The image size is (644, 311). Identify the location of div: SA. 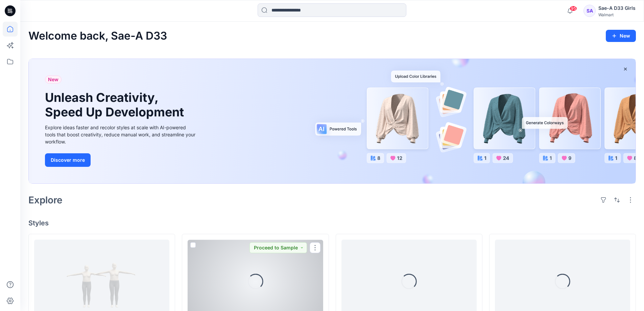
(590, 11).